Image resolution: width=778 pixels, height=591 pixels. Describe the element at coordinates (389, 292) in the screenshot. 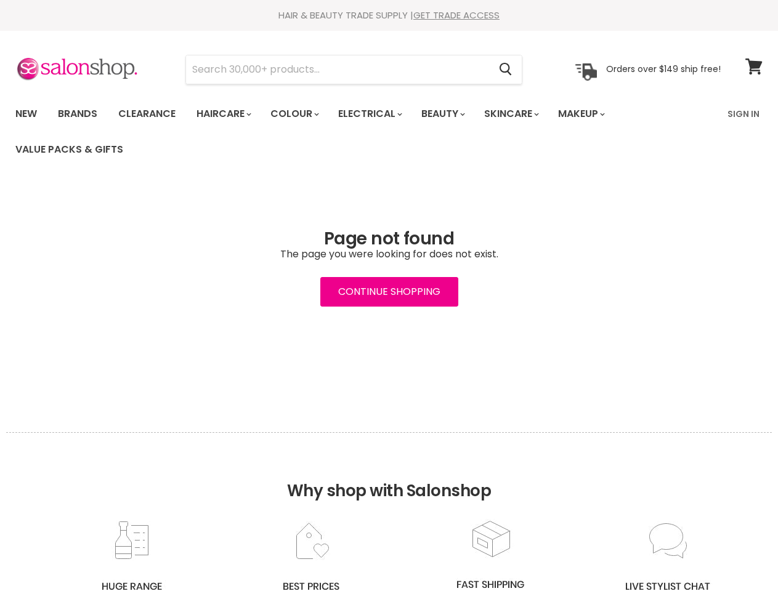

I see `a: Continue Shopping` at that location.